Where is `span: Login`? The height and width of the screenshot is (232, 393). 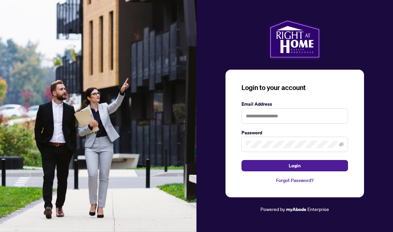
span: Login is located at coordinates (295, 166).